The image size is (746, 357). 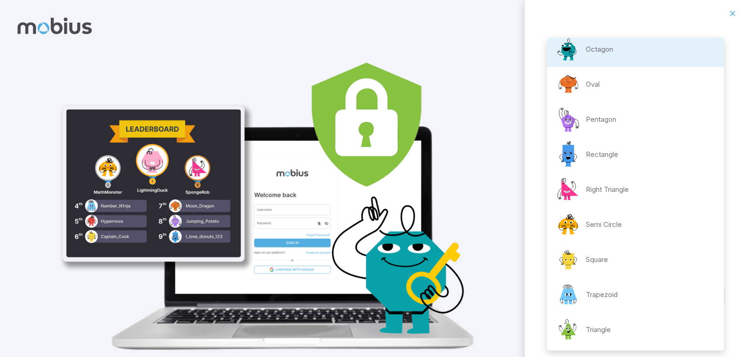 I want to click on img: triangle.svg, so click(x=568, y=330).